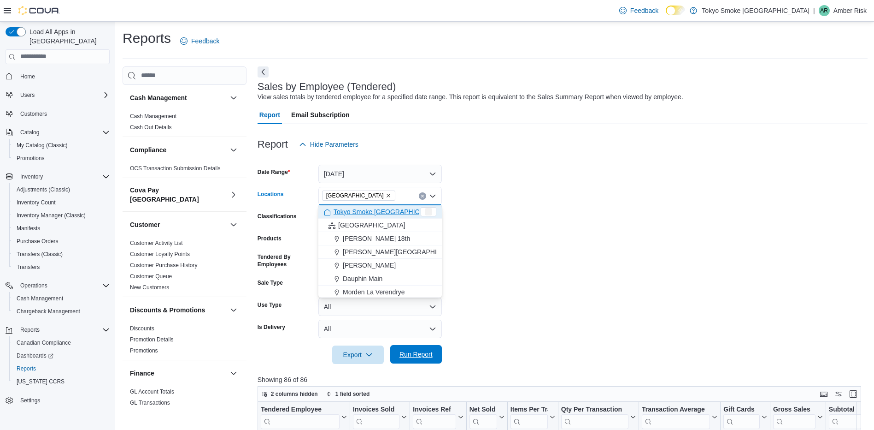 This screenshot has width=874, height=430. Describe the element at coordinates (184, 341) in the screenshot. I see `div: Discounts & Promotions` at that location.